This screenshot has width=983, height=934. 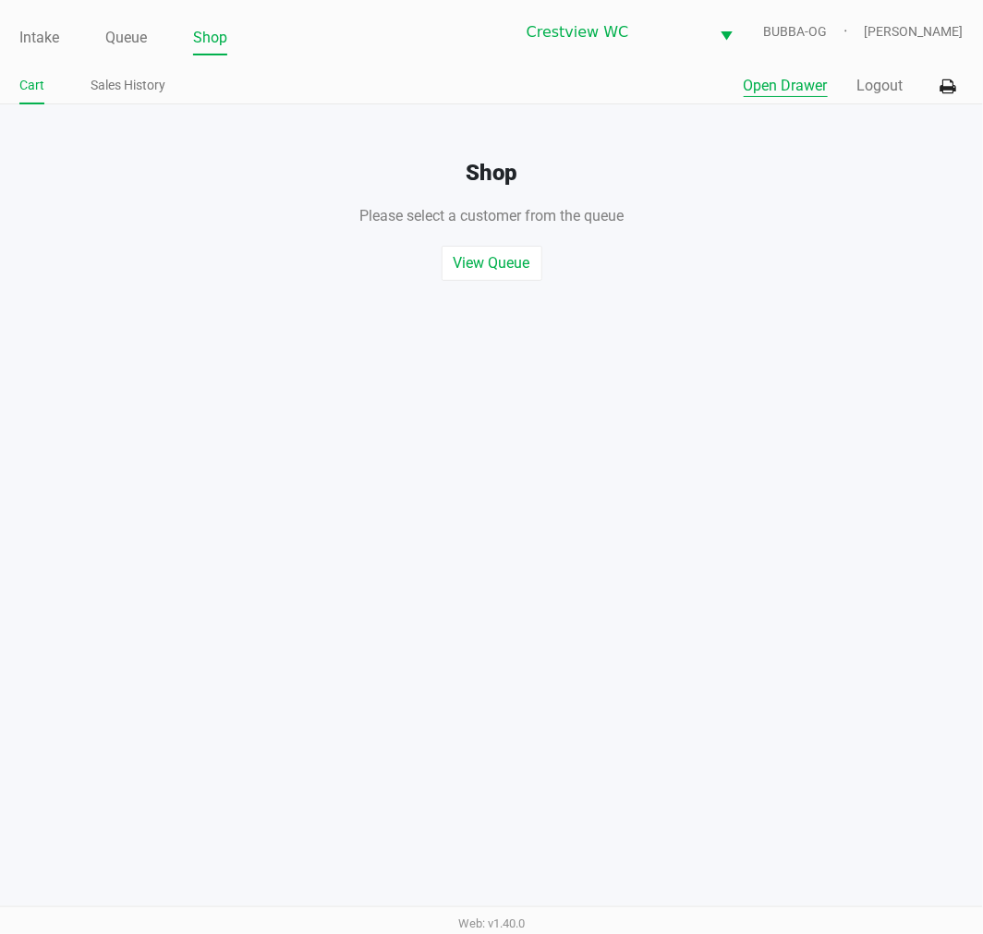 I want to click on button: Open Drawer, so click(x=785, y=86).